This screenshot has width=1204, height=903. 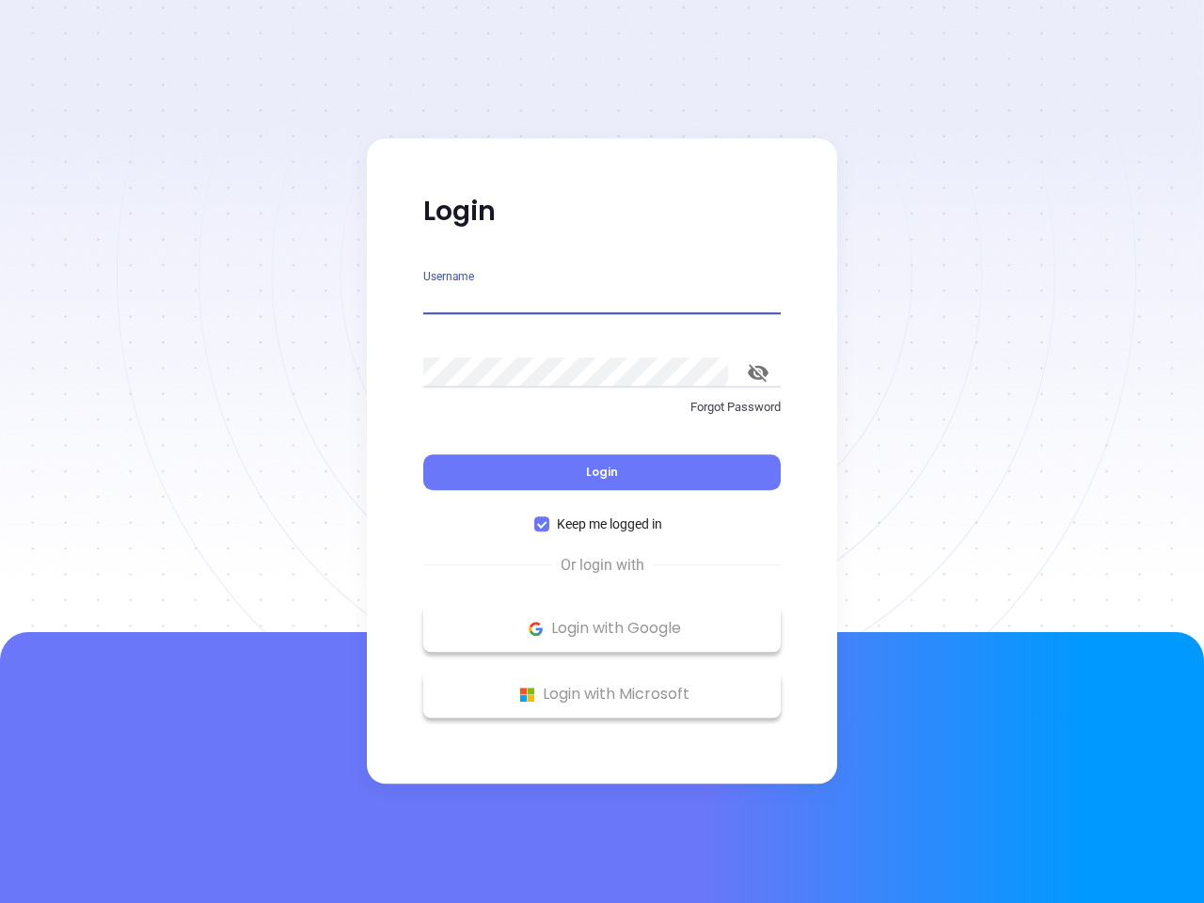 I want to click on span: Or login with, so click(x=602, y=565).